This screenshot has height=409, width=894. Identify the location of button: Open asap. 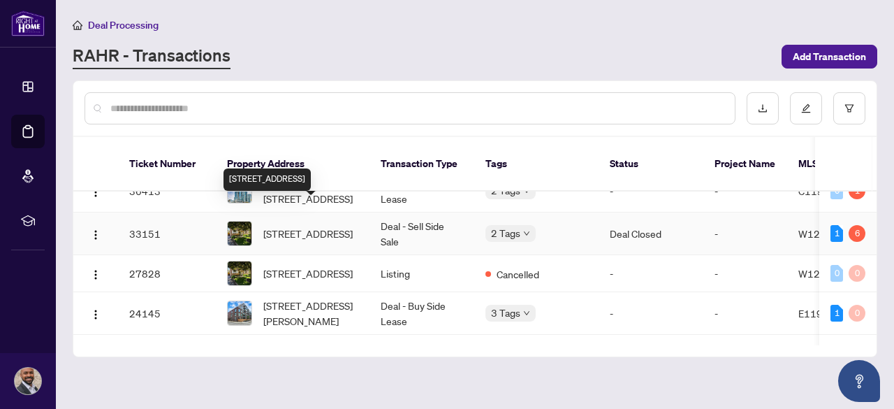
(859, 381).